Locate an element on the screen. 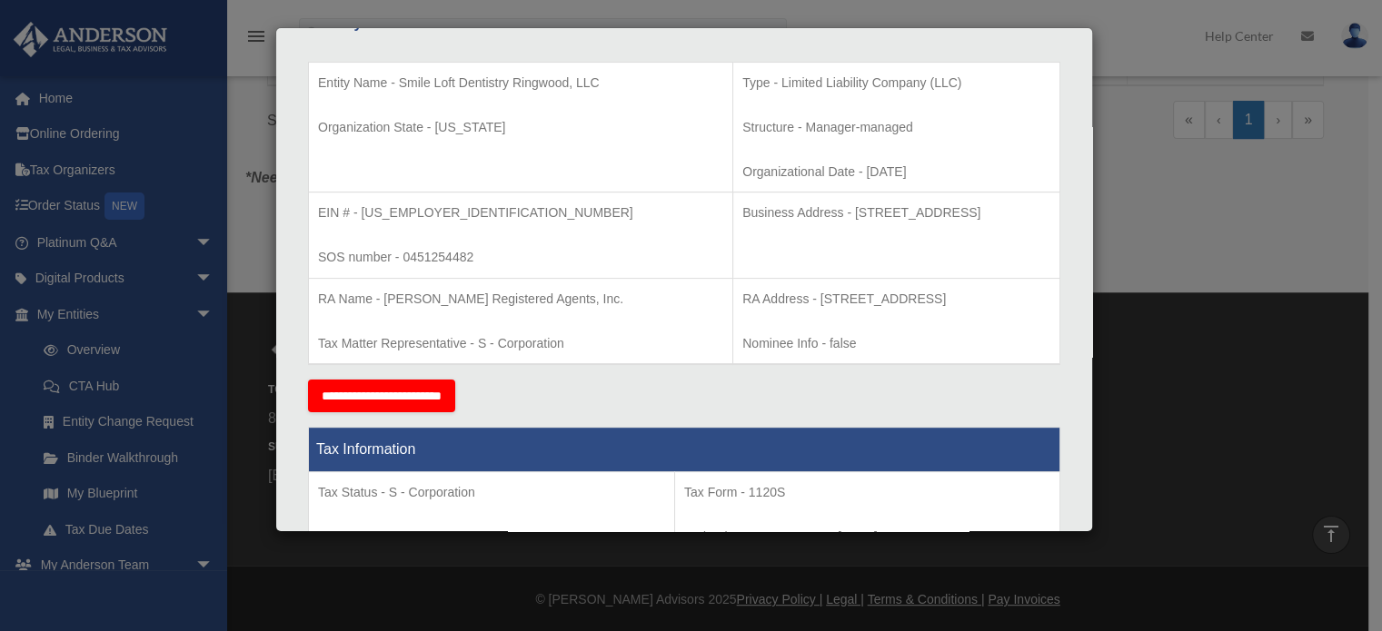 The height and width of the screenshot is (631, 1382). p: Nominee Info - false is located at coordinates (896, 343).